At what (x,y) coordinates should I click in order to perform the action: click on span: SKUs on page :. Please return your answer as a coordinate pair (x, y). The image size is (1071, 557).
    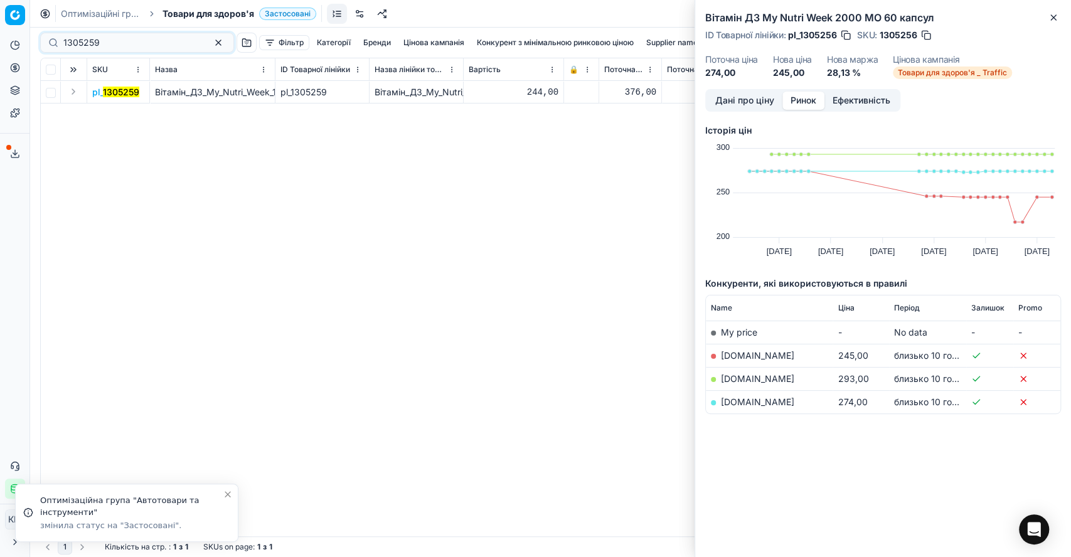
    Looking at the image, I should click on (229, 547).